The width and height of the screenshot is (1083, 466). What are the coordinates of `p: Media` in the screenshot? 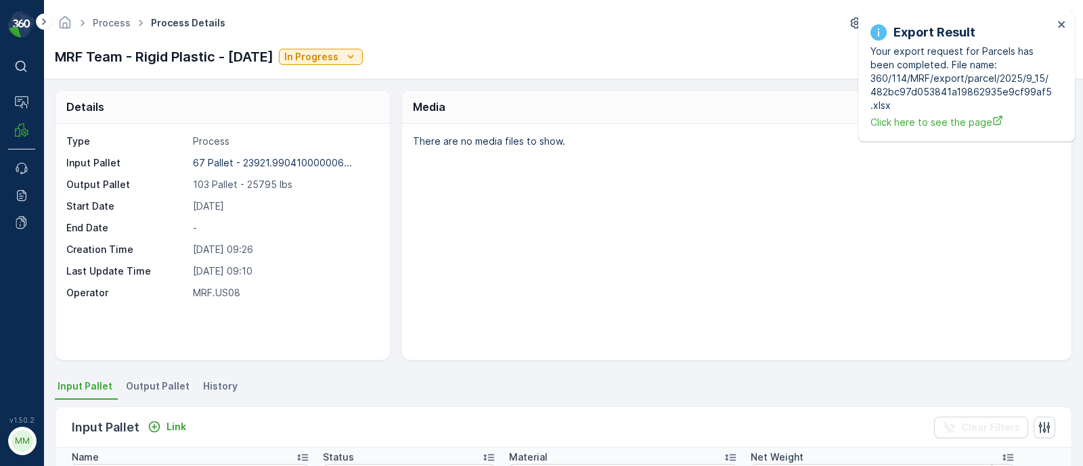 It's located at (429, 107).